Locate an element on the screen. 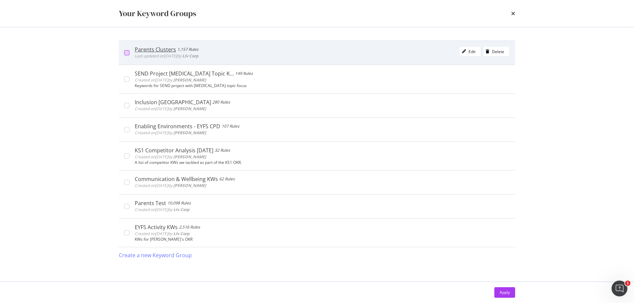 This screenshot has width=634, height=303. div: Your Keyword Groups is located at coordinates (157, 14).